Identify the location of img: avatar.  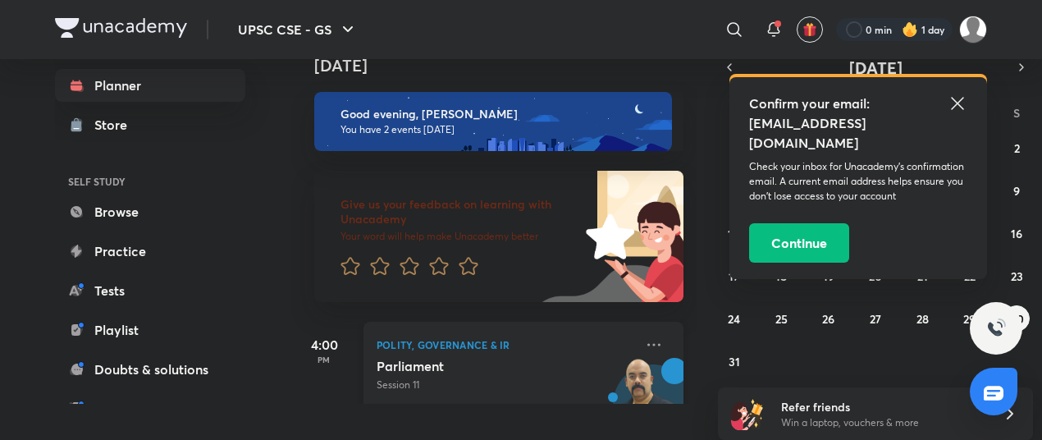
(810, 30).